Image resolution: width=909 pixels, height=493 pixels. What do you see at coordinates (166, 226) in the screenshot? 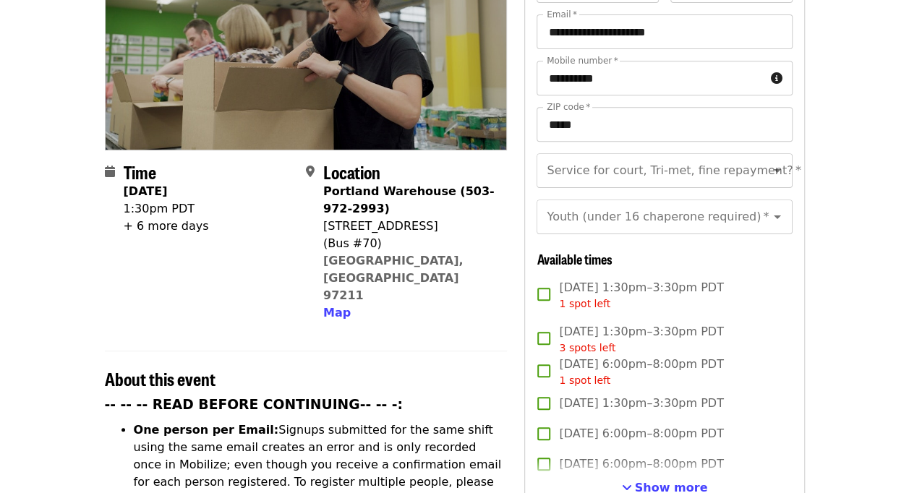
I see `div: + 6 more days` at bounding box center [166, 226].